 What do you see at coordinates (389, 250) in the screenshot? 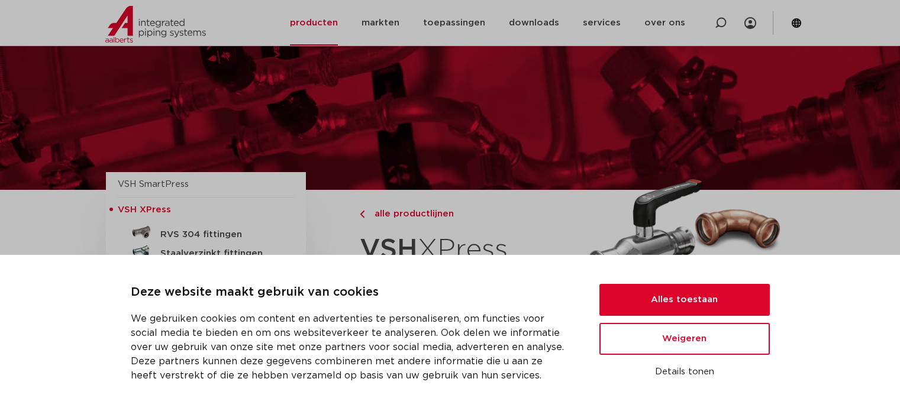
I see `strong: VSH` at bounding box center [389, 250].